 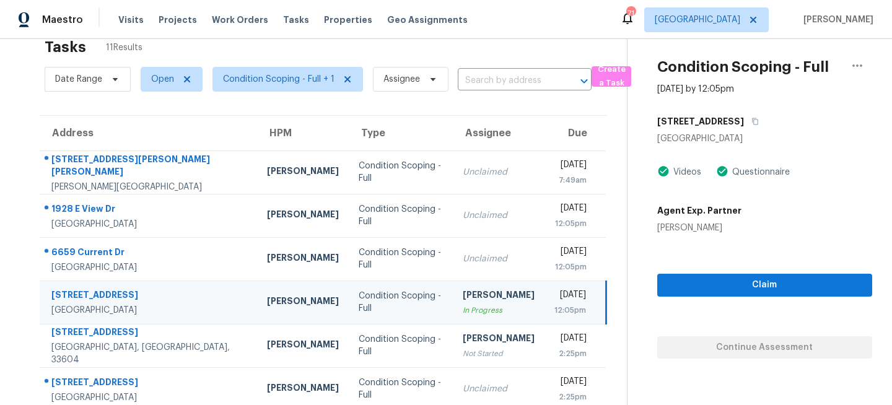 I want to click on th: HPM, so click(x=303, y=133).